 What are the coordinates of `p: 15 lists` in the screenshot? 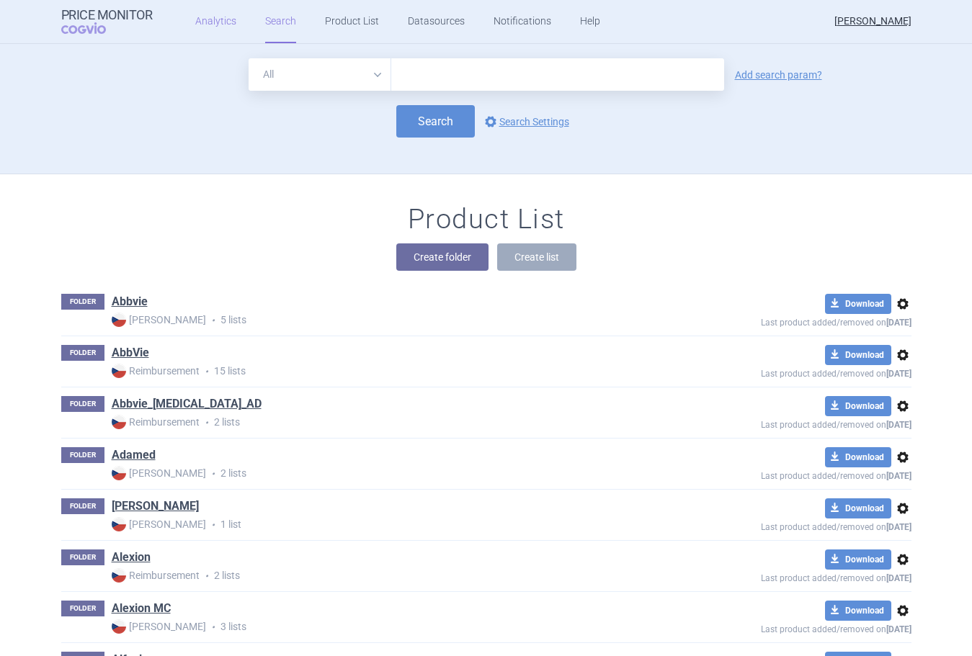 It's located at (384, 371).